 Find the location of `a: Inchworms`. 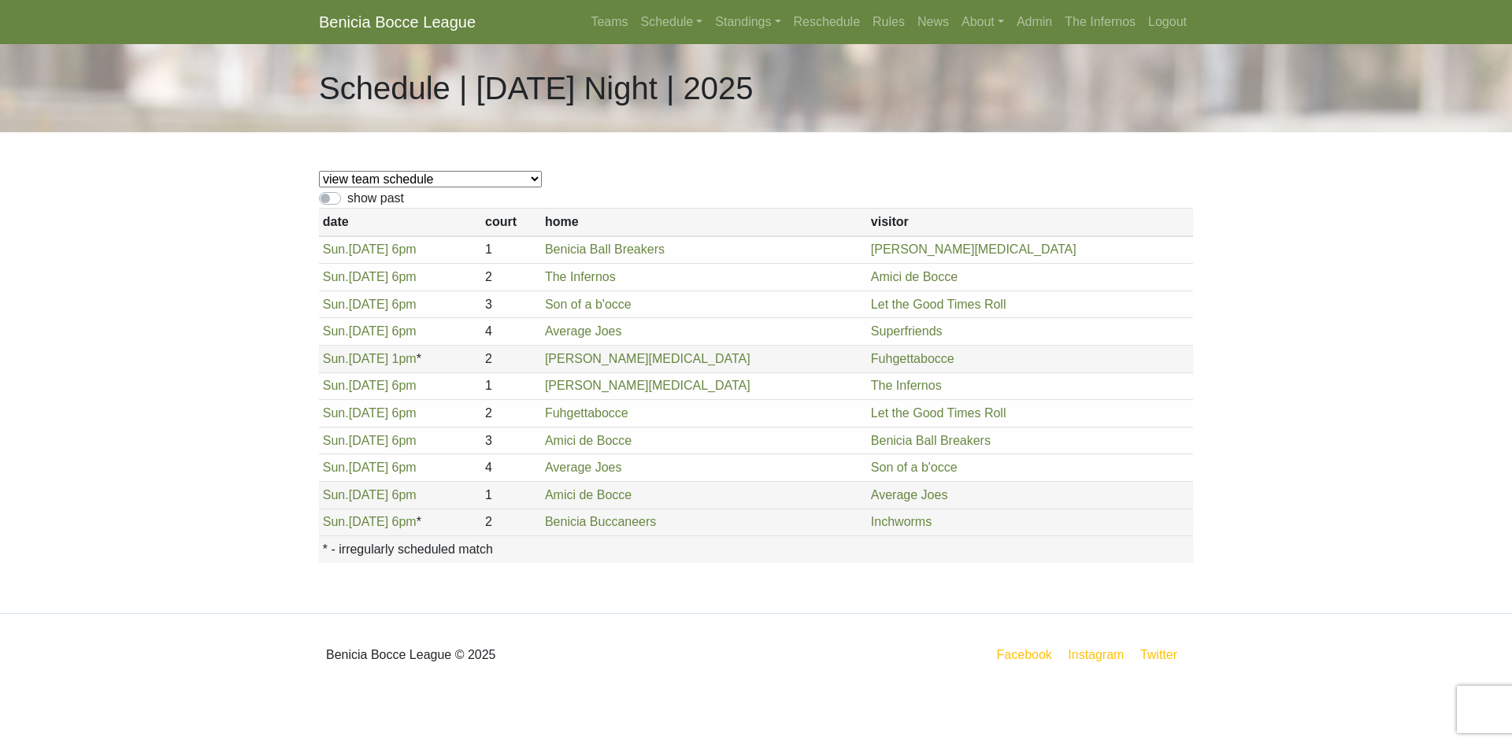

a: Inchworms is located at coordinates (901, 521).